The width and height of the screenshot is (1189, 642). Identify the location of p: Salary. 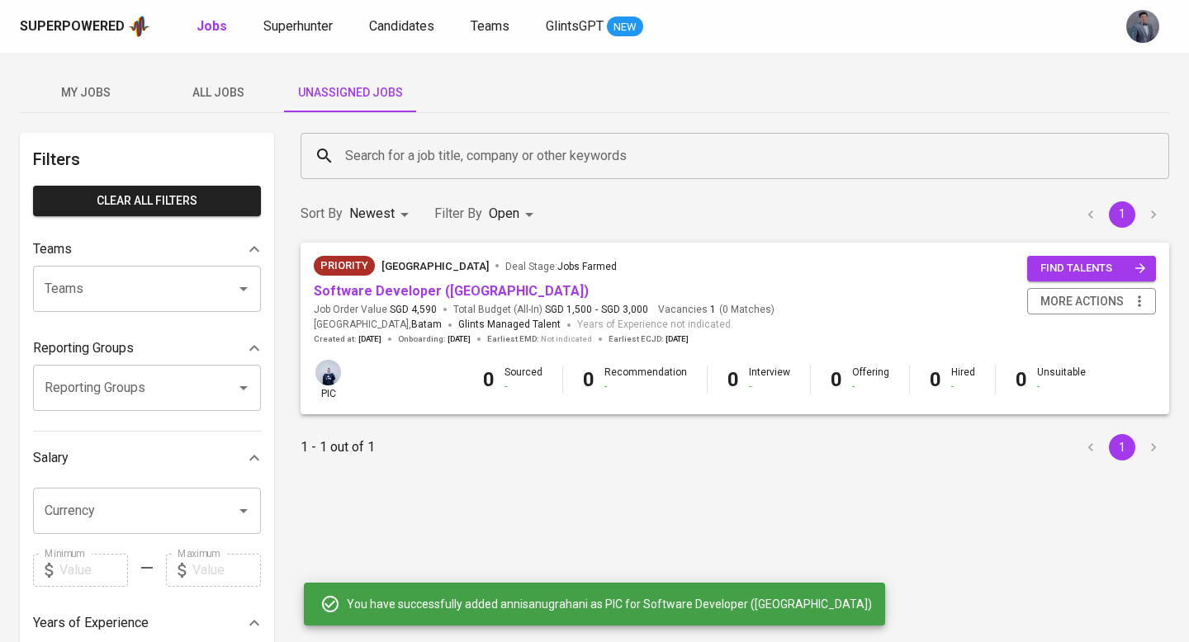
(50, 458).